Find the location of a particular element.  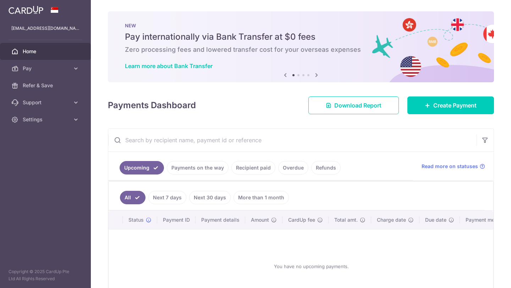

th: Payment details is located at coordinates (220, 220).